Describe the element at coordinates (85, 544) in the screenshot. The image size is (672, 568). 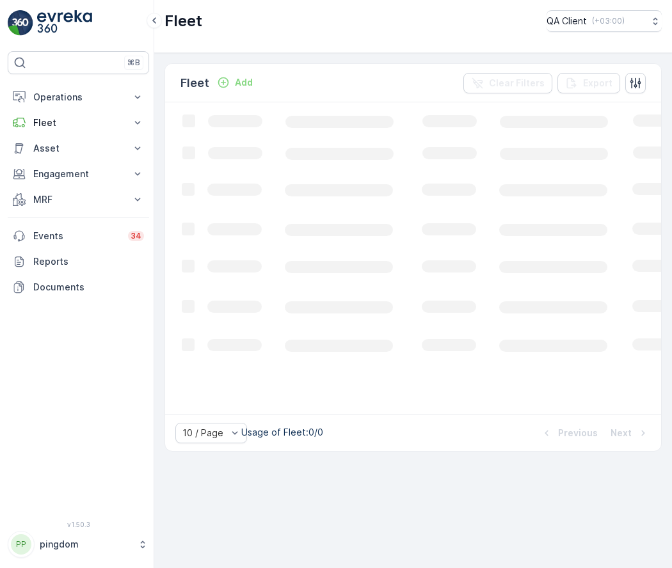
I see `p: pingdom` at that location.